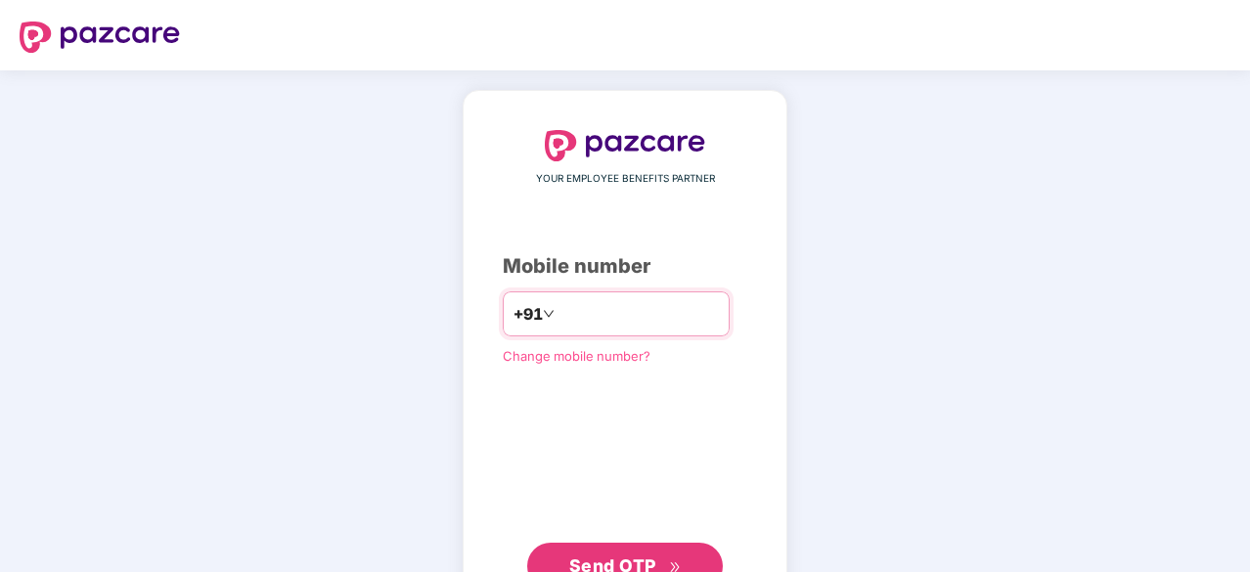 This screenshot has height=572, width=1250. Describe the element at coordinates (625, 266) in the screenshot. I see `div: Mobile number` at that location.